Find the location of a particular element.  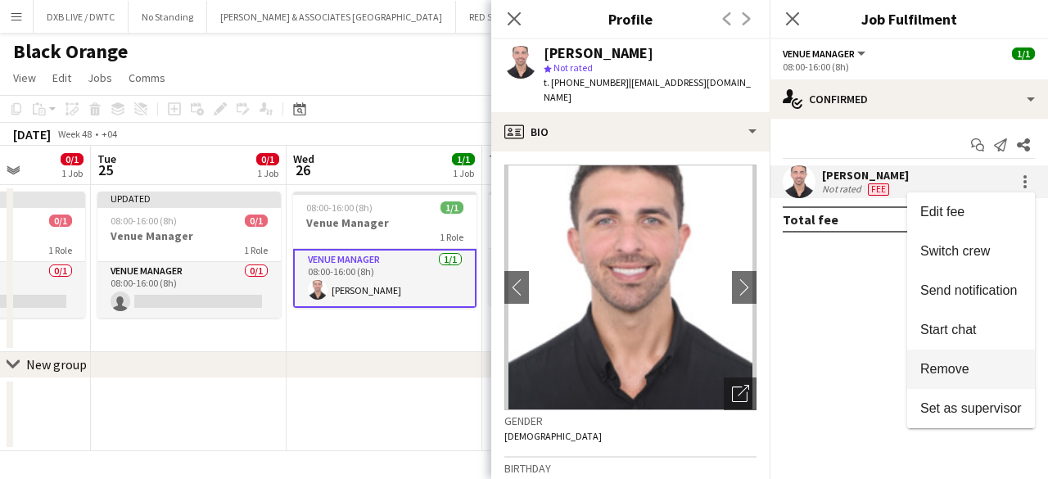

button: Remove is located at coordinates (971, 369).